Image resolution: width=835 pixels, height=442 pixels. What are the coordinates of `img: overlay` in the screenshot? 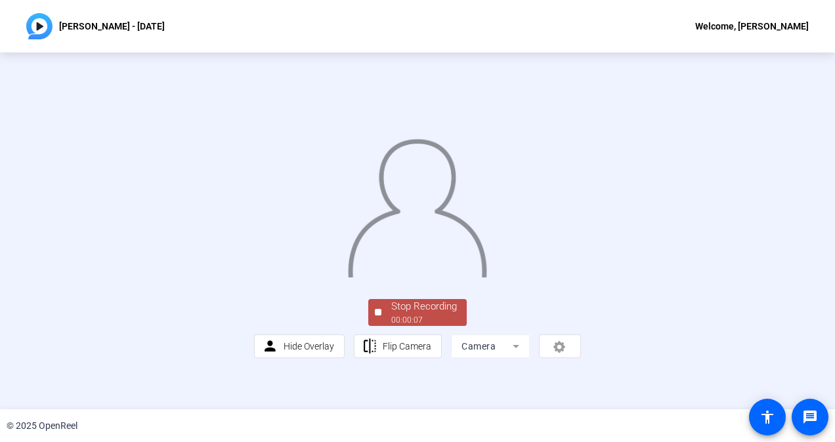 It's located at (417, 204).